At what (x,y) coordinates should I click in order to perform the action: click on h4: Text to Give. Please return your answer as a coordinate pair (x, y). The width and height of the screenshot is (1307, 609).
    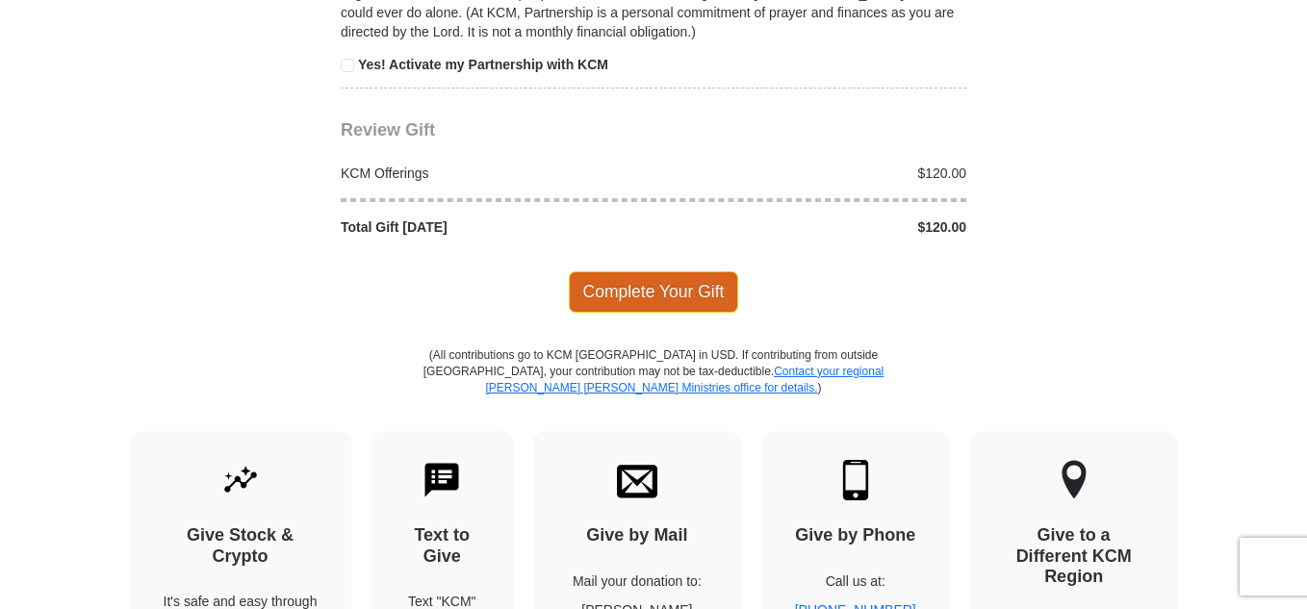
    Looking at the image, I should click on (443, 546).